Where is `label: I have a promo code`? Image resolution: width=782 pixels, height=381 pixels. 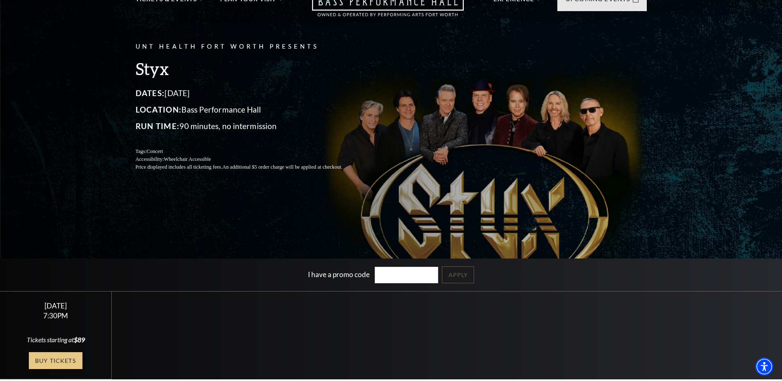 label: I have a promo code is located at coordinates (339, 274).